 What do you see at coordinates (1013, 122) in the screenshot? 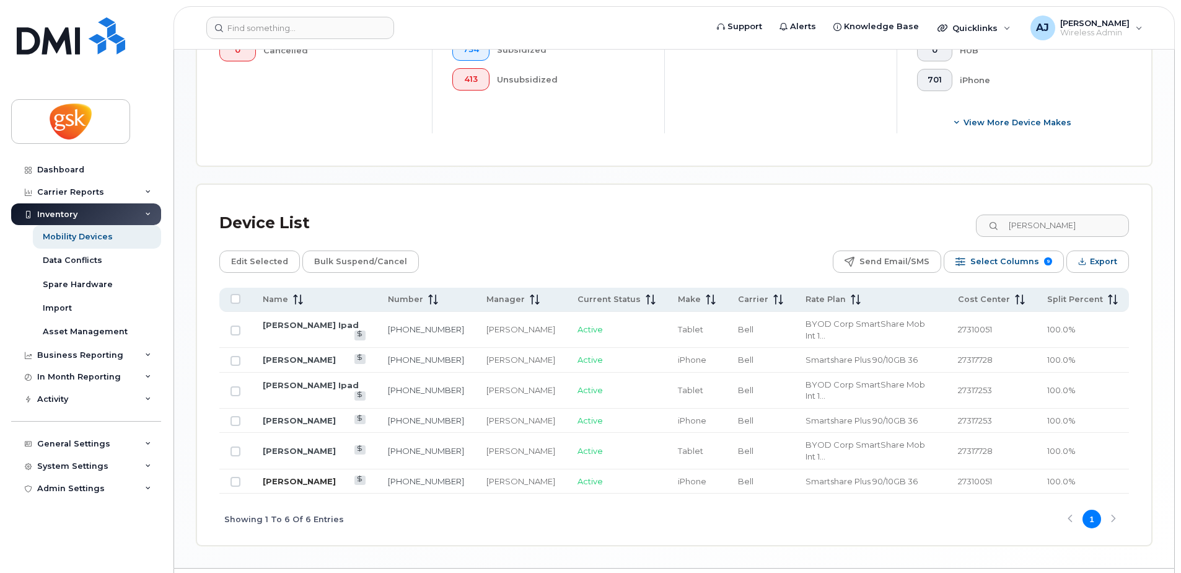
I see `button: View More Device Makes` at bounding box center [1013, 122].